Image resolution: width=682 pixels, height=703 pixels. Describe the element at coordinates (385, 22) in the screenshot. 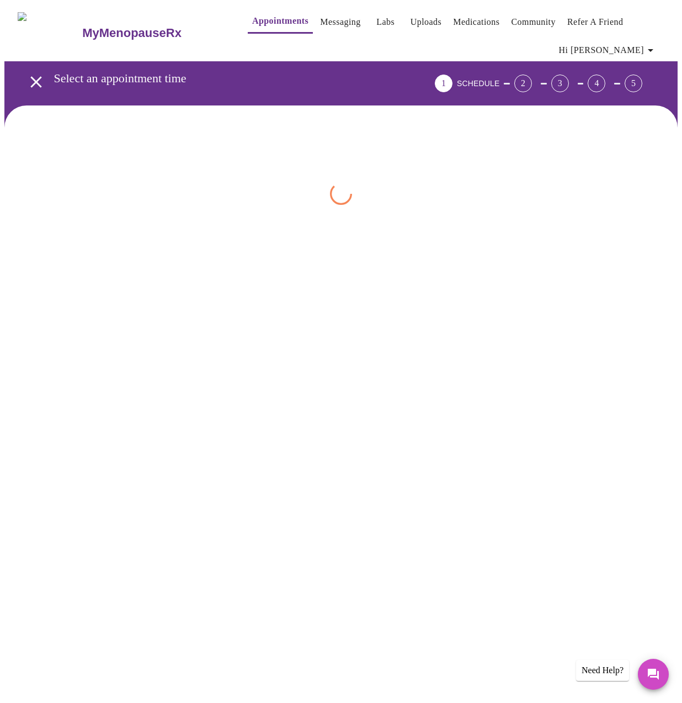

I see `a: Labs` at that location.